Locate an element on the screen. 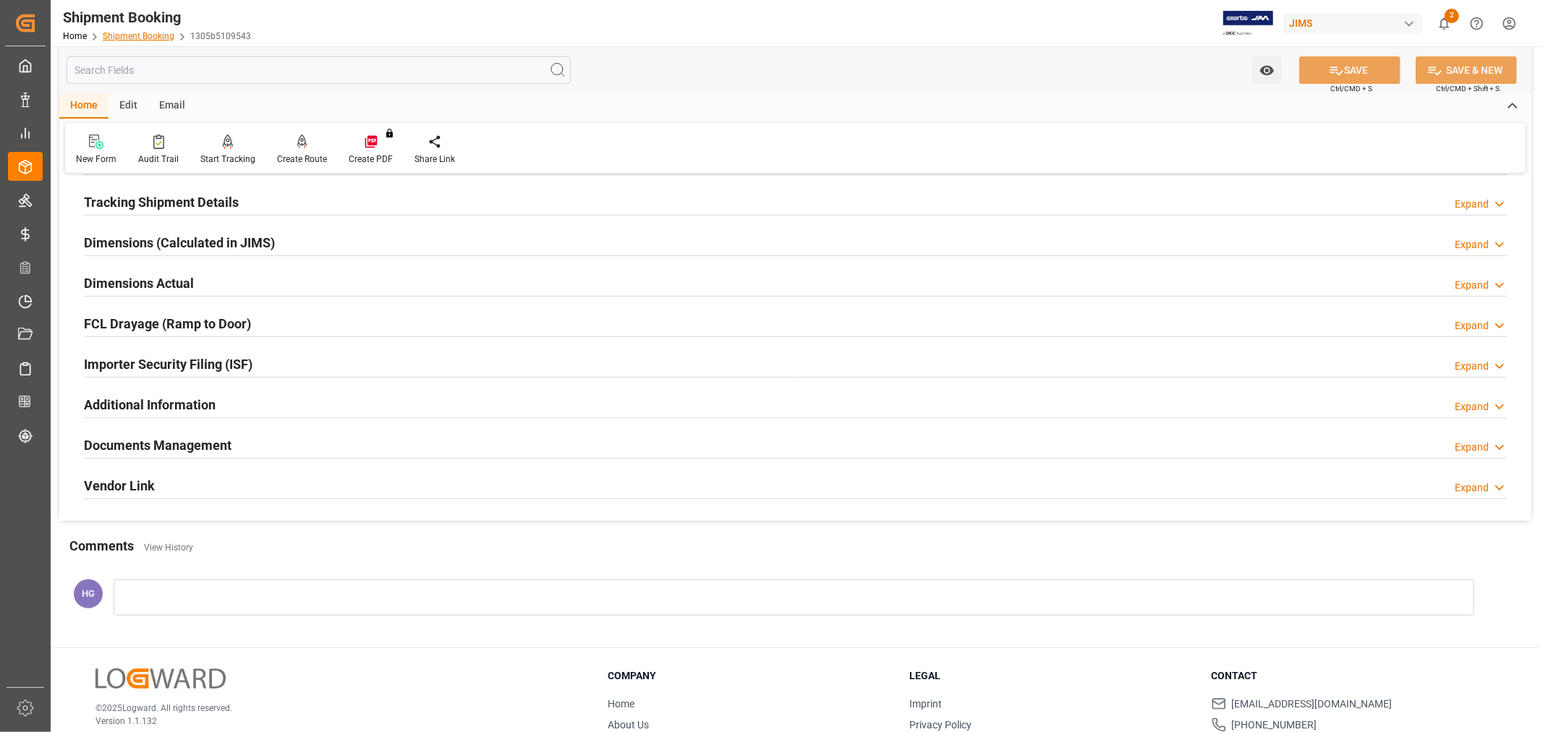 This screenshot has height=732, width=1543. div: Edit is located at coordinates (128, 106).